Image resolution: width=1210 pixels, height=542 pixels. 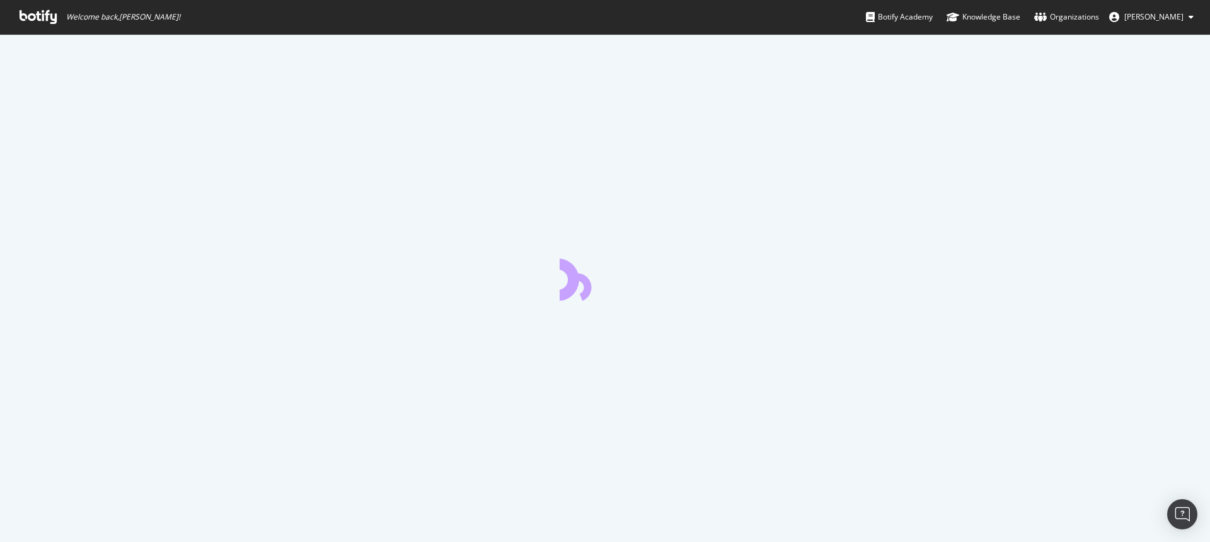 I want to click on span: Celia García-Gutiérrez, so click(x=1154, y=16).